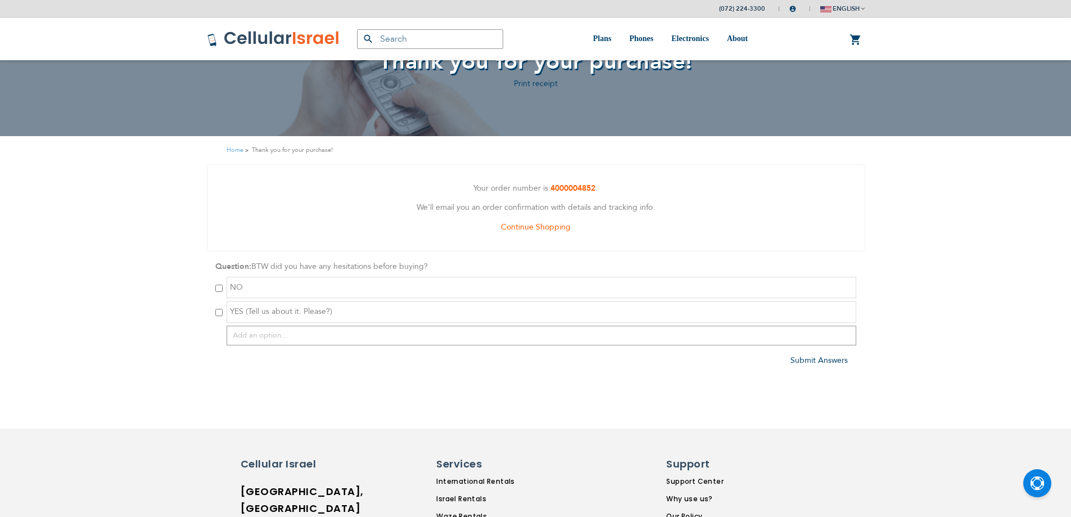  What do you see at coordinates (573, 188) in the screenshot?
I see `strong: 4000004852` at bounding box center [573, 188].